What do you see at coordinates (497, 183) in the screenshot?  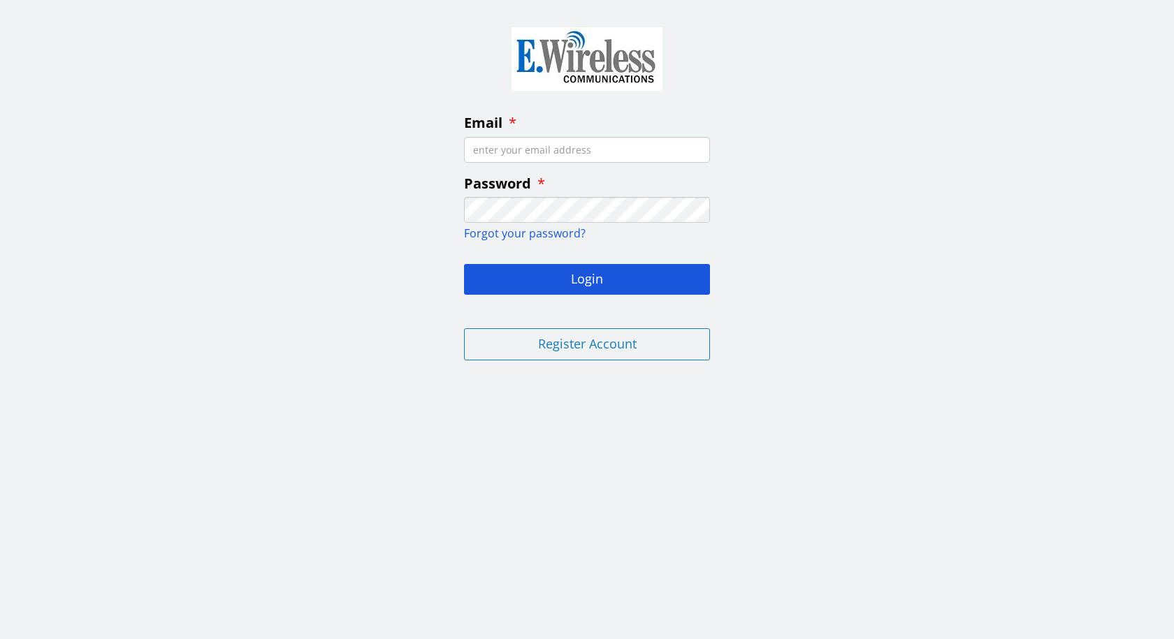 I see `span: Password` at bounding box center [497, 183].